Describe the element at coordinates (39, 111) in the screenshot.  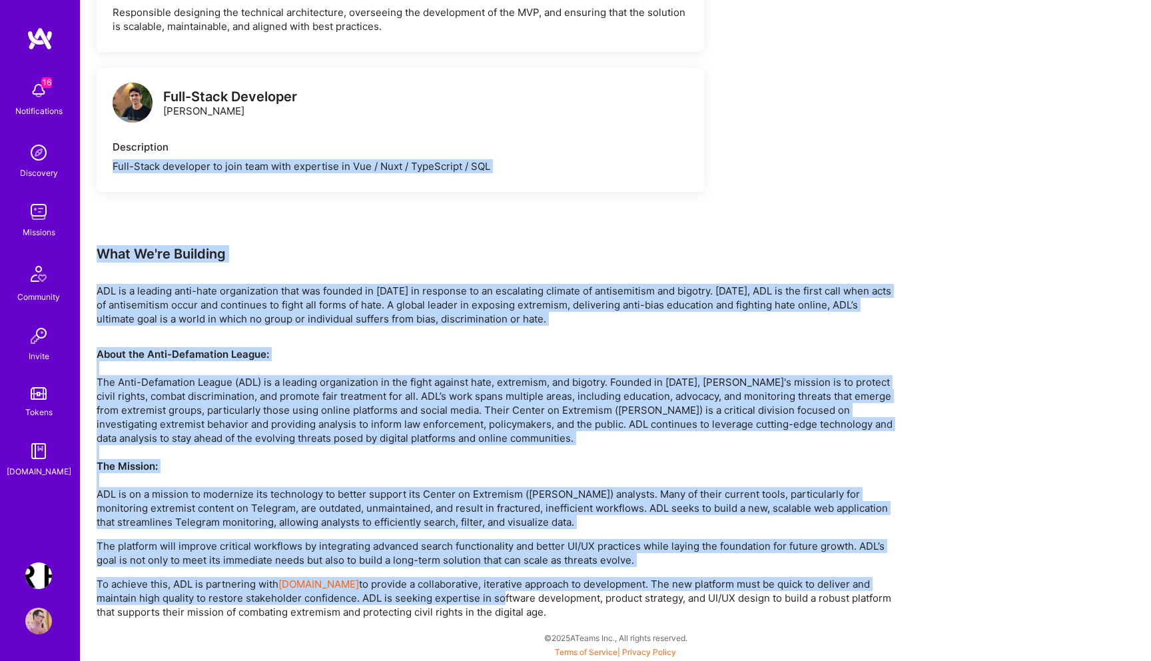
I see `div: Notifications` at that location.